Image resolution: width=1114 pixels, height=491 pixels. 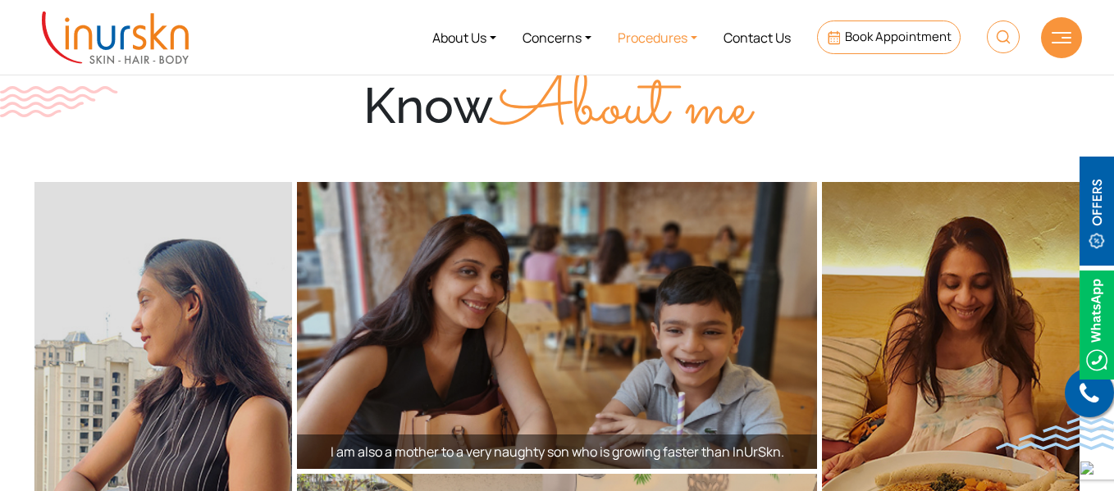 What do you see at coordinates (1097, 323) in the screenshot?
I see `a: Whatsappicon` at bounding box center [1097, 323].